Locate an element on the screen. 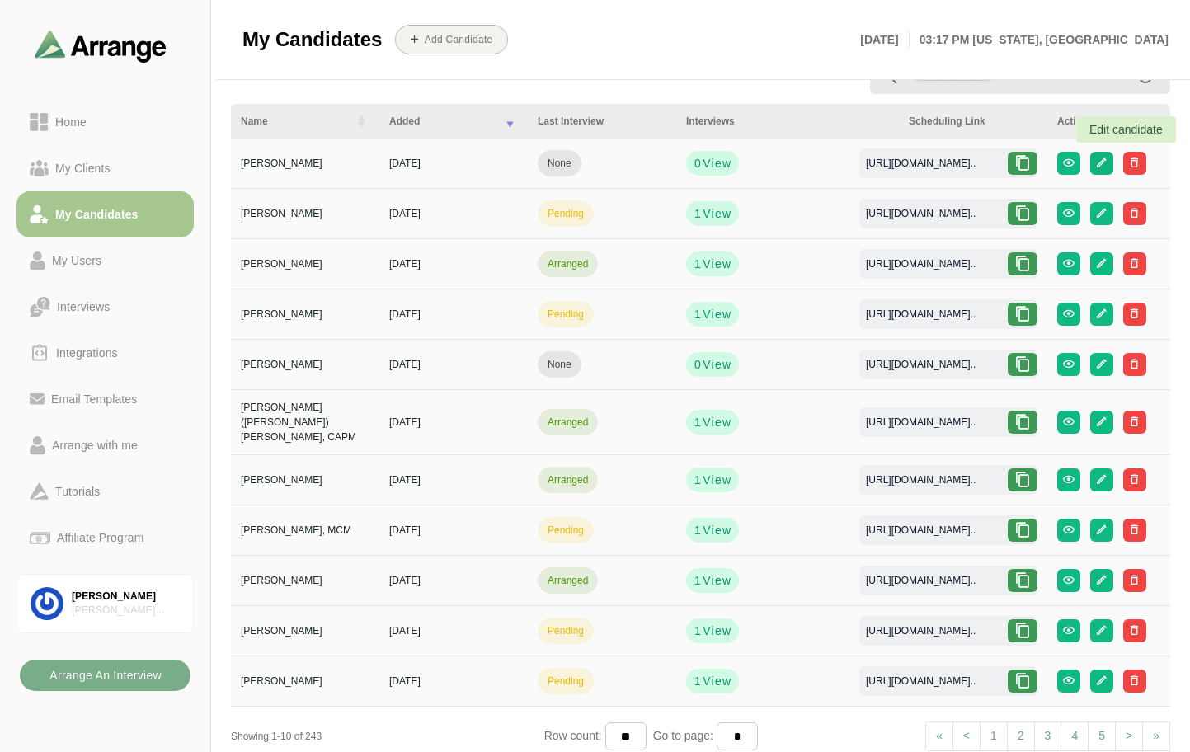  a: Email Templates is located at coordinates (105, 399).